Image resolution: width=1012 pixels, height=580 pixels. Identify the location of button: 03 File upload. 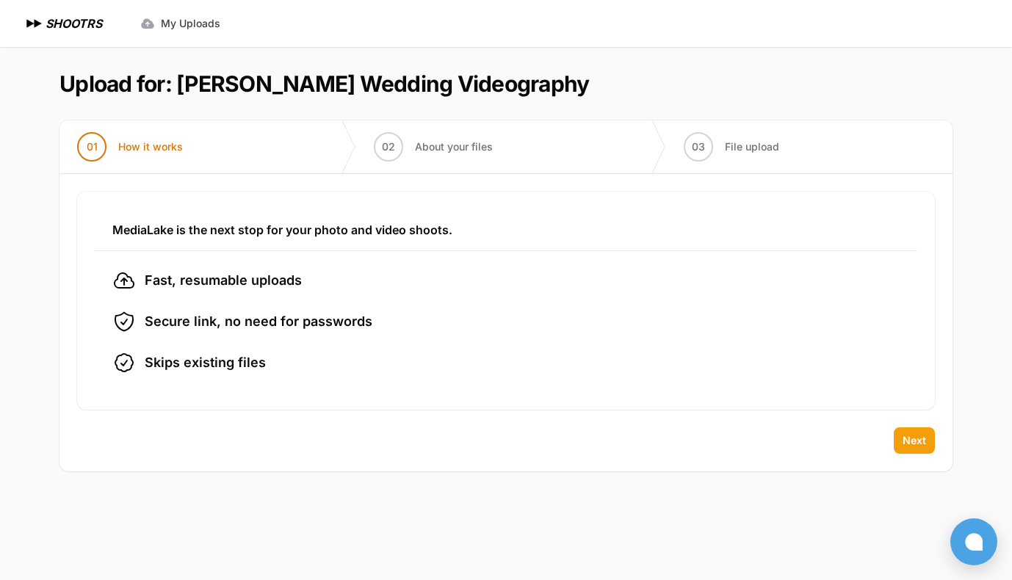
(731, 147).